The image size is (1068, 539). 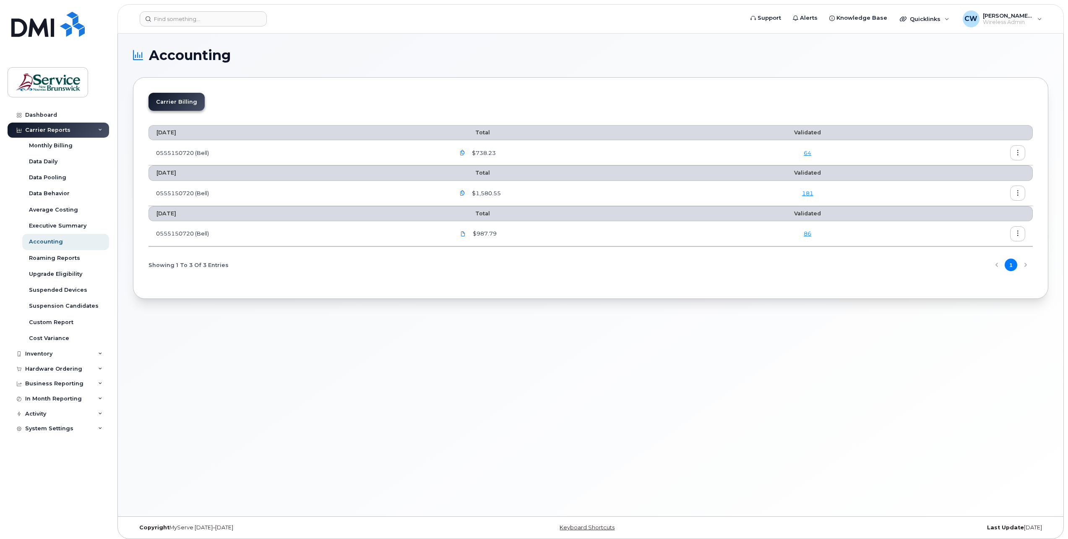 What do you see at coordinates (587, 527) in the screenshot?
I see `a: Keyboard Shortcuts` at bounding box center [587, 527].